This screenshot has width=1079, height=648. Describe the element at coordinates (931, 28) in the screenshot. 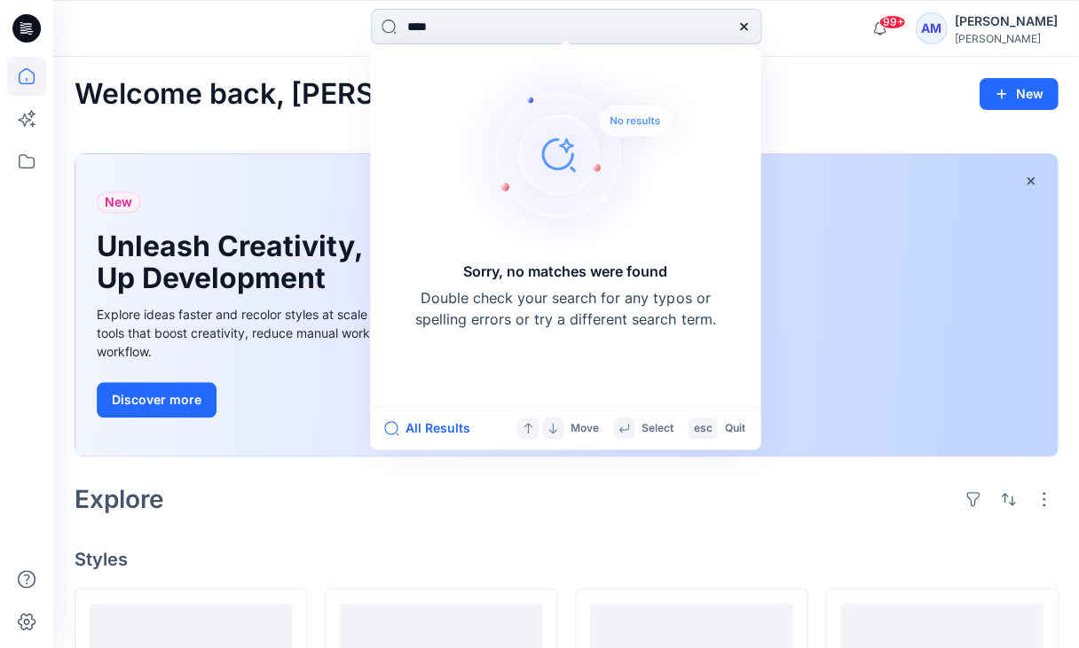

I see `div: AM` at that location.